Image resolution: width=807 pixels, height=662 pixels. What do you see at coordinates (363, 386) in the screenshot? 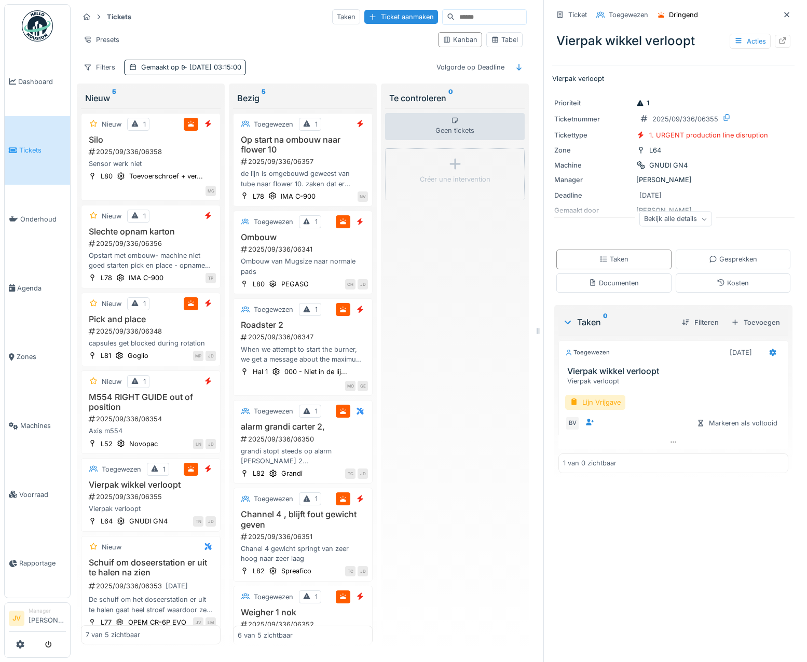
I see `div: GE` at bounding box center [363, 386].